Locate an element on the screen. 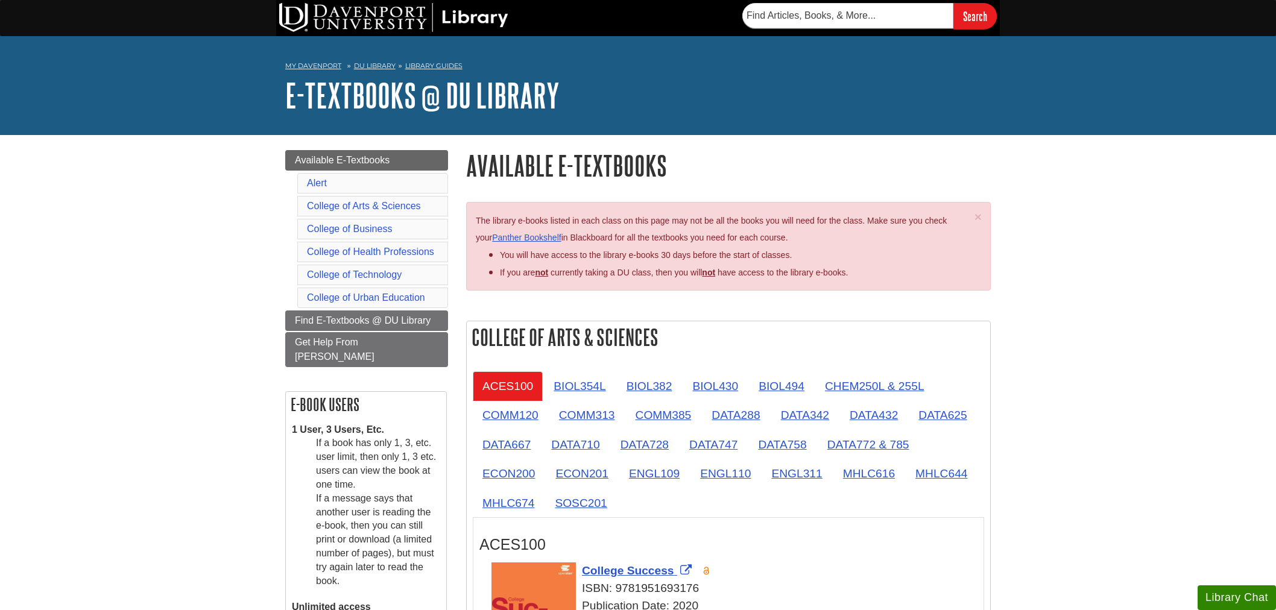 This screenshot has height=610, width=1276. a: DATA667 is located at coordinates (506, 444).